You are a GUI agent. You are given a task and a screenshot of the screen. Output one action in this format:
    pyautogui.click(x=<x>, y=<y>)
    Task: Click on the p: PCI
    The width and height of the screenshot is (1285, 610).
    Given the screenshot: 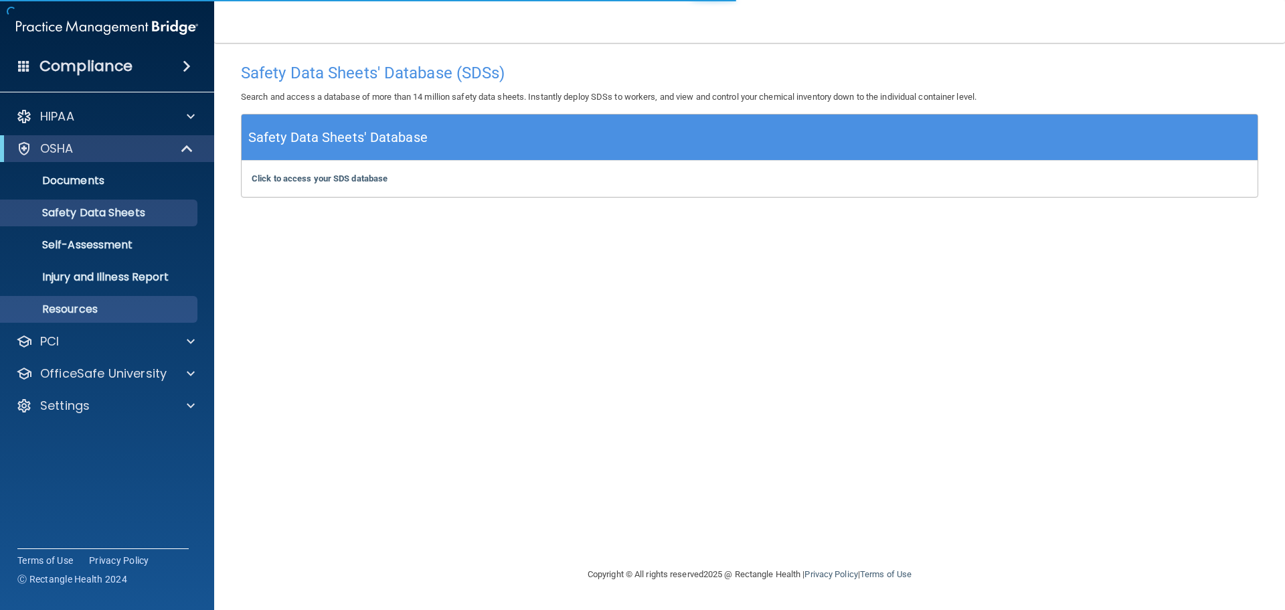 What is the action you would take?
    pyautogui.click(x=50, y=341)
    